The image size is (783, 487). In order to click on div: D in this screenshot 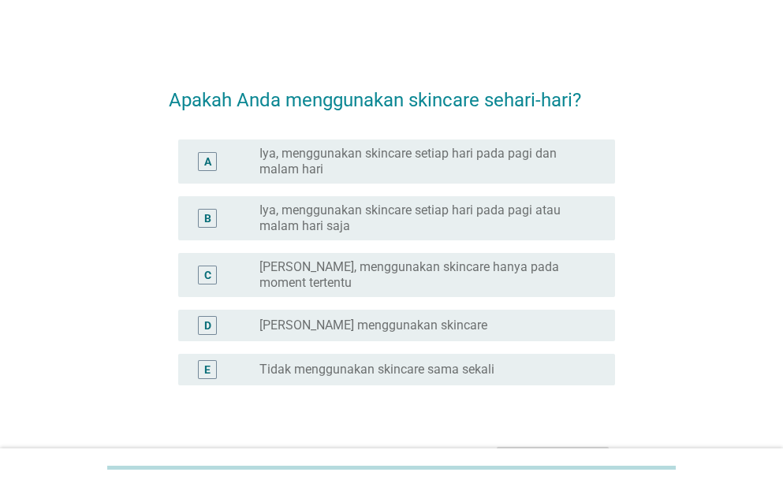, I will do `click(207, 325)`.